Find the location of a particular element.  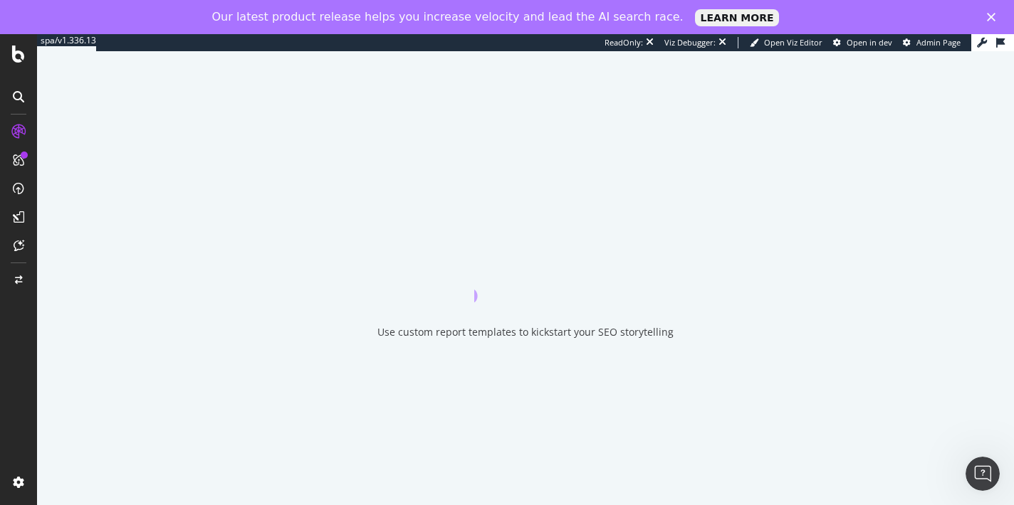

span: Open Viz Editor is located at coordinates (793, 42).